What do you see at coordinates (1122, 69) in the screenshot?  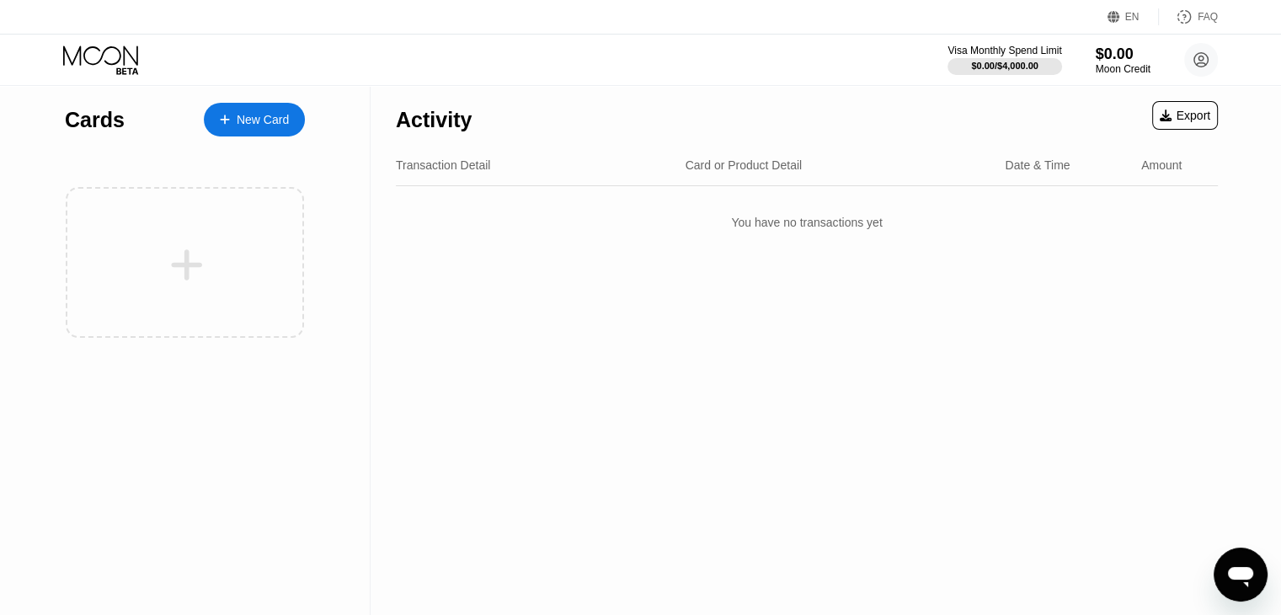 I see `div: Moon Credit` at bounding box center [1122, 69].